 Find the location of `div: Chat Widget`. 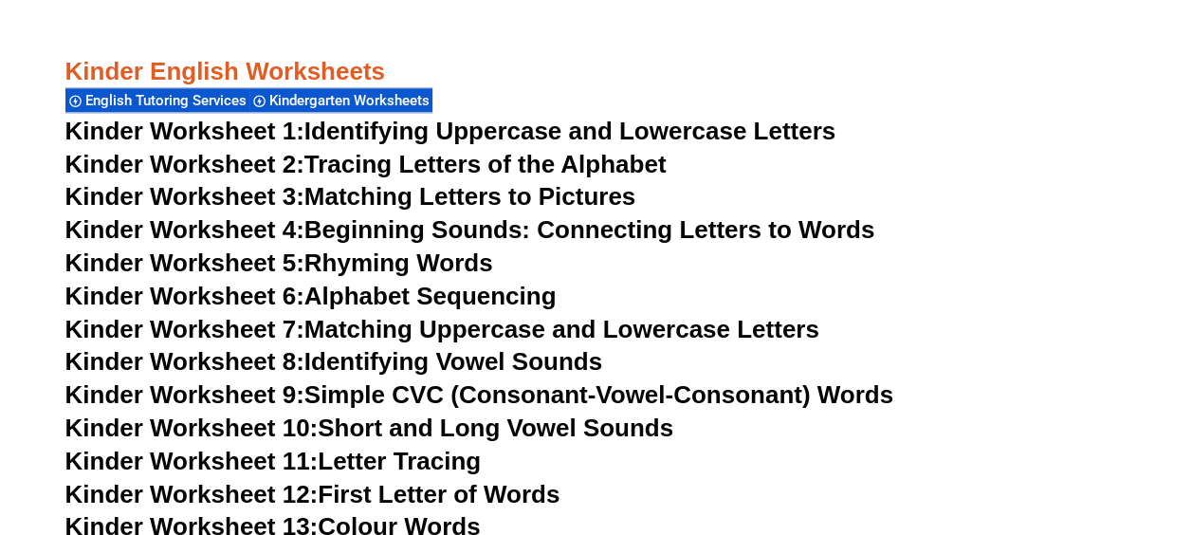

div: Chat Widget is located at coordinates (1033, 428).